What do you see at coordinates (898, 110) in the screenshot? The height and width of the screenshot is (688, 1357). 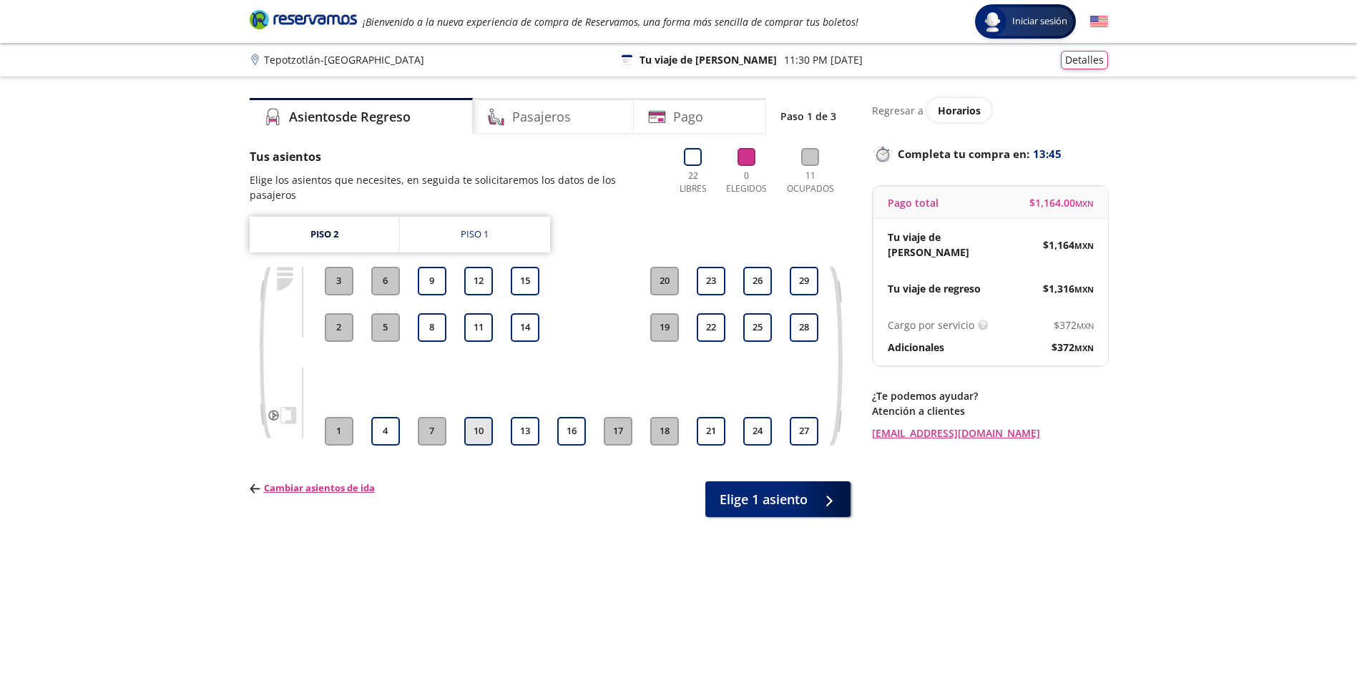 I see `p: Regresar a` at bounding box center [898, 110].